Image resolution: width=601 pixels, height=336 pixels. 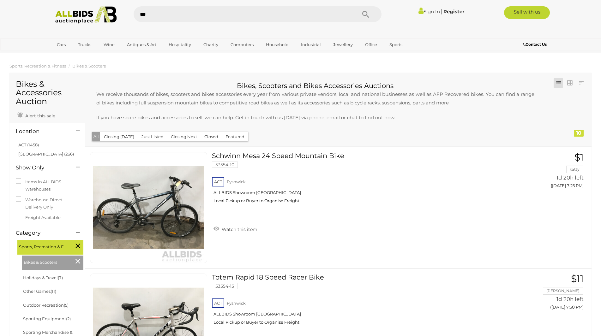 I want to click on a: Other Games(11), so click(x=39, y=291).